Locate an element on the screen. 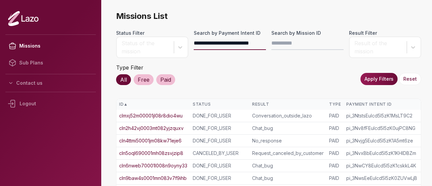 The image size is (432, 186). a: cln9baw4s0001mn083v7f9ihb is located at coordinates (153, 178).